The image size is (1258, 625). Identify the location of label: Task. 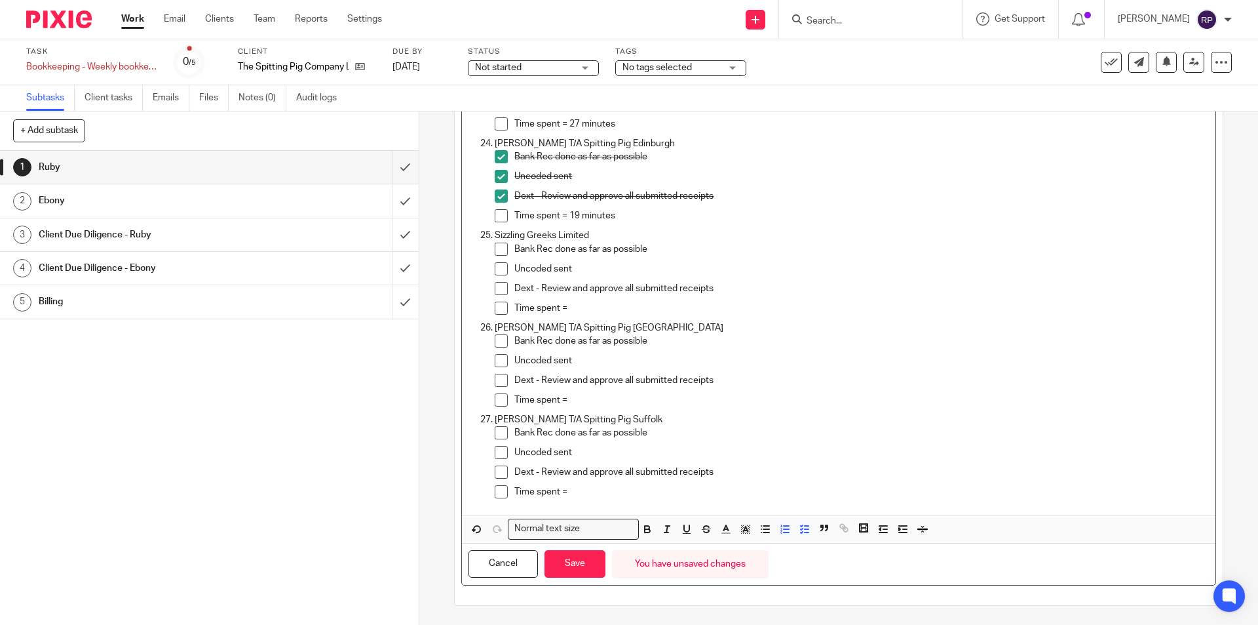
(92, 52).